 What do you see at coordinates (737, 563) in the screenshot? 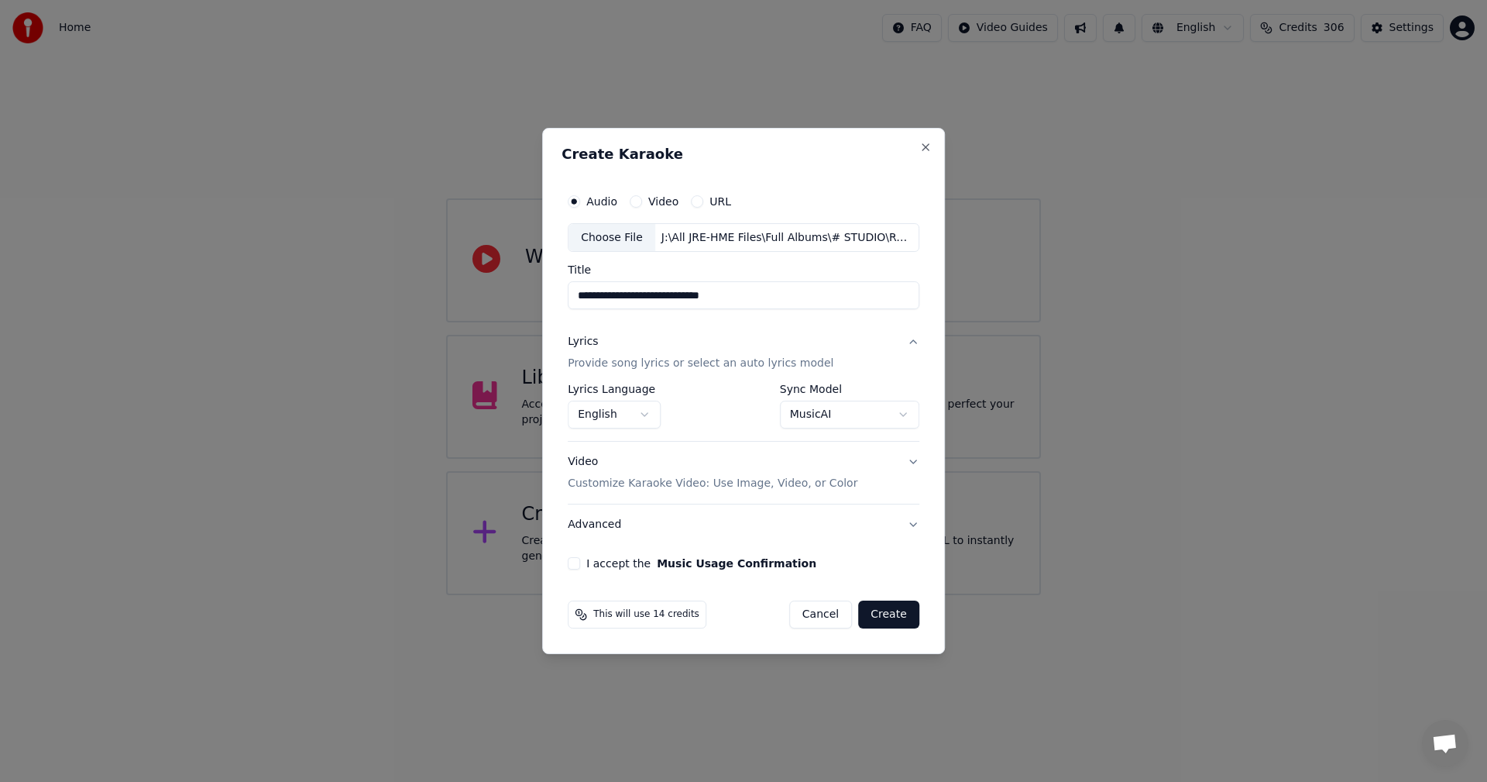
I see `button: I accept the` at bounding box center [737, 563].